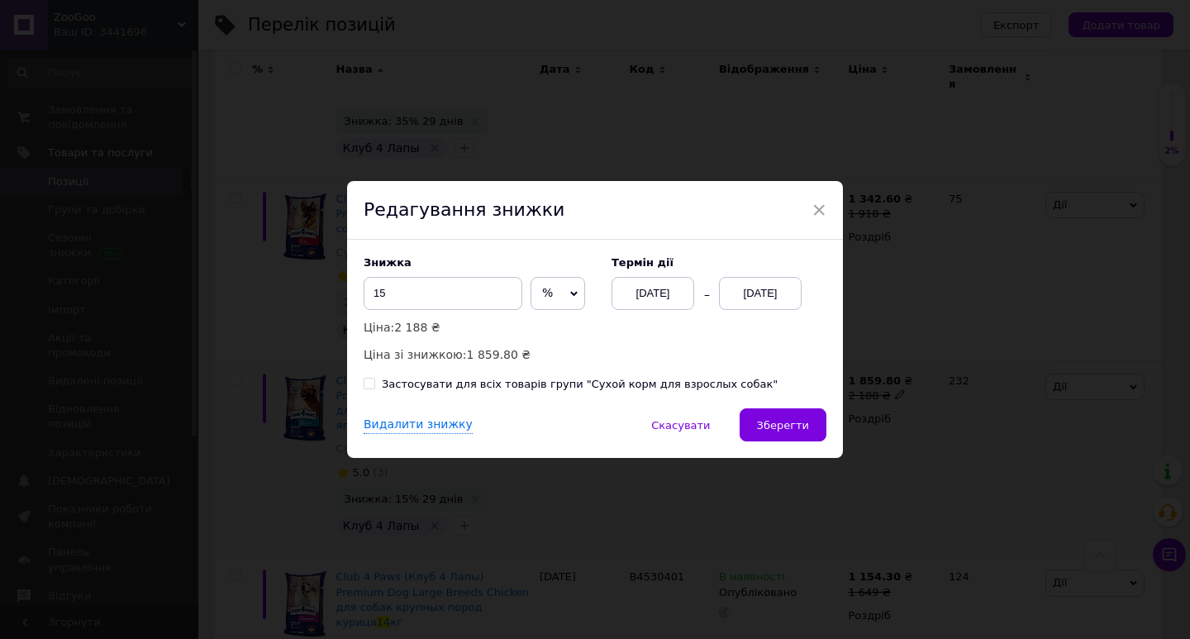 This screenshot has height=639, width=1190. Describe the element at coordinates (499, 355) in the screenshot. I see `span: 1 859.80 ₴` at that location.